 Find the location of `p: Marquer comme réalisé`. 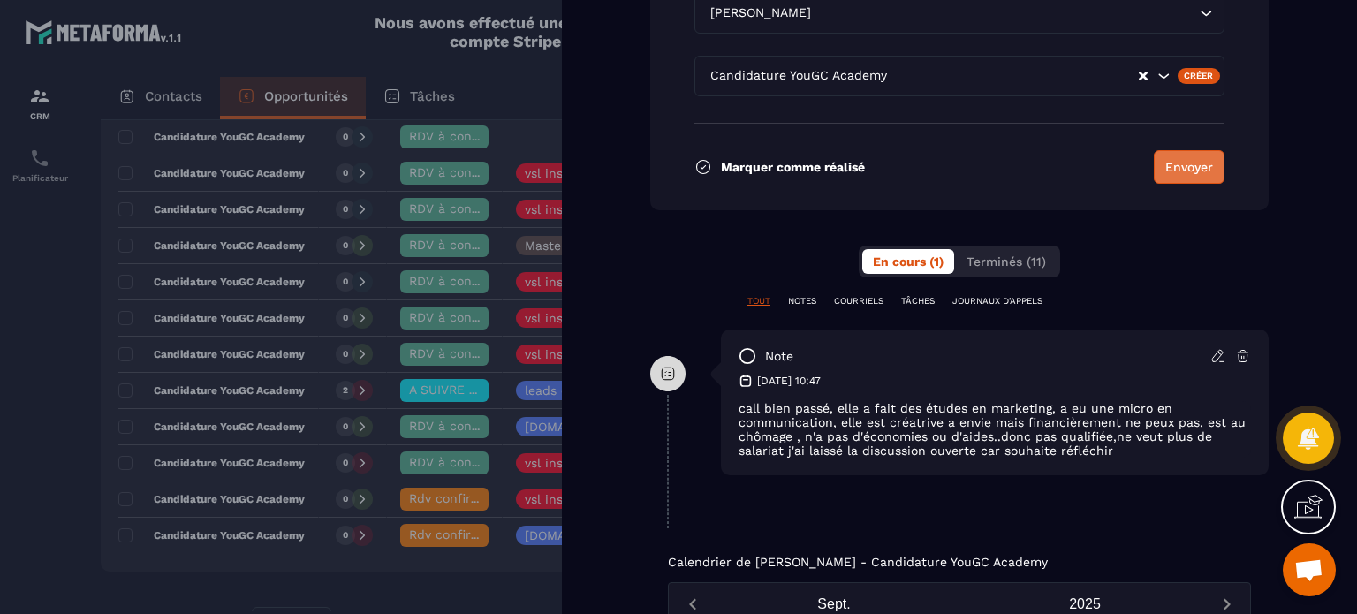

p: Marquer comme réalisé is located at coordinates (793, 167).